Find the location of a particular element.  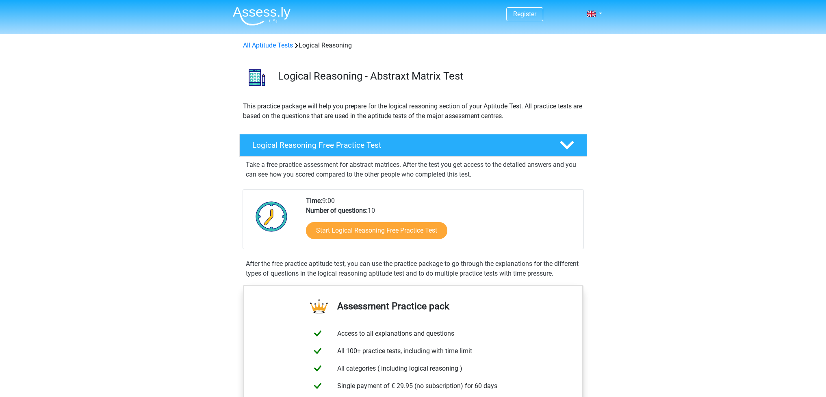

div: Logical Reasoning is located at coordinates (413, 46).